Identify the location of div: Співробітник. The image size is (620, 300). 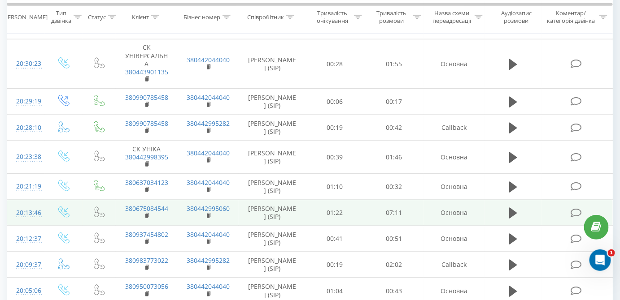
(265, 17).